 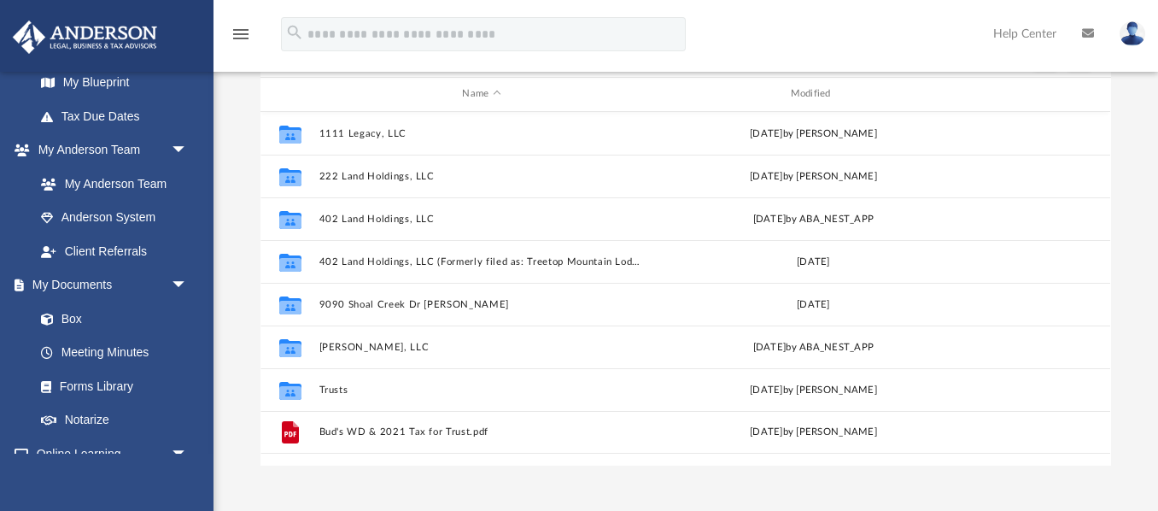 I want to click on a: My Blueprint, so click(x=114, y=83).